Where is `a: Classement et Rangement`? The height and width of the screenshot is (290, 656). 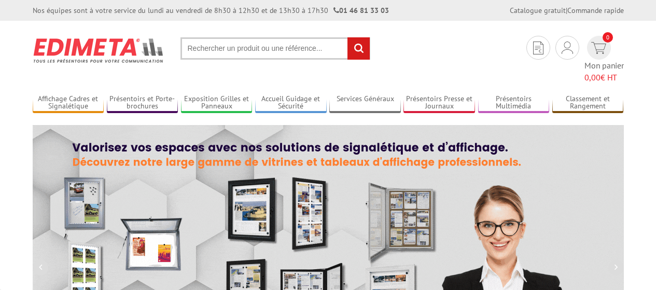 a: Classement et Rangement is located at coordinates (588, 103).